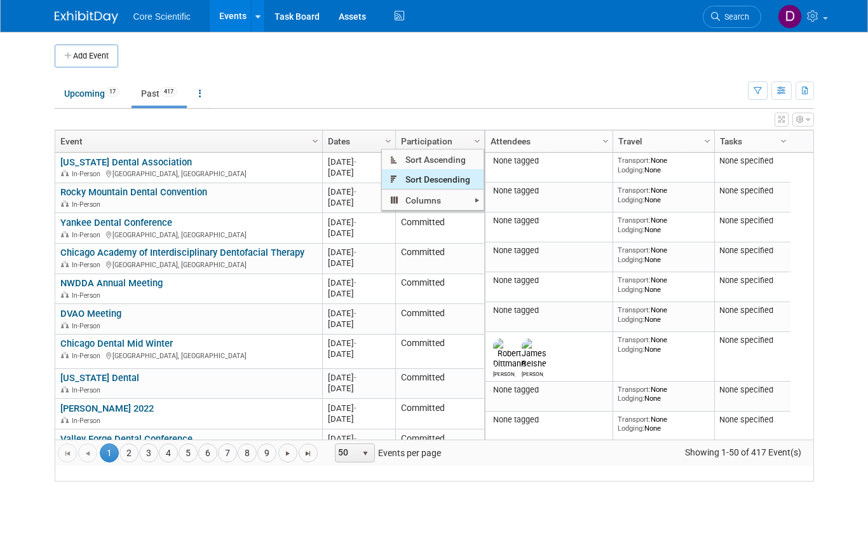 The height and width of the screenshot is (535, 868). I want to click on a: Participation, so click(439, 141).